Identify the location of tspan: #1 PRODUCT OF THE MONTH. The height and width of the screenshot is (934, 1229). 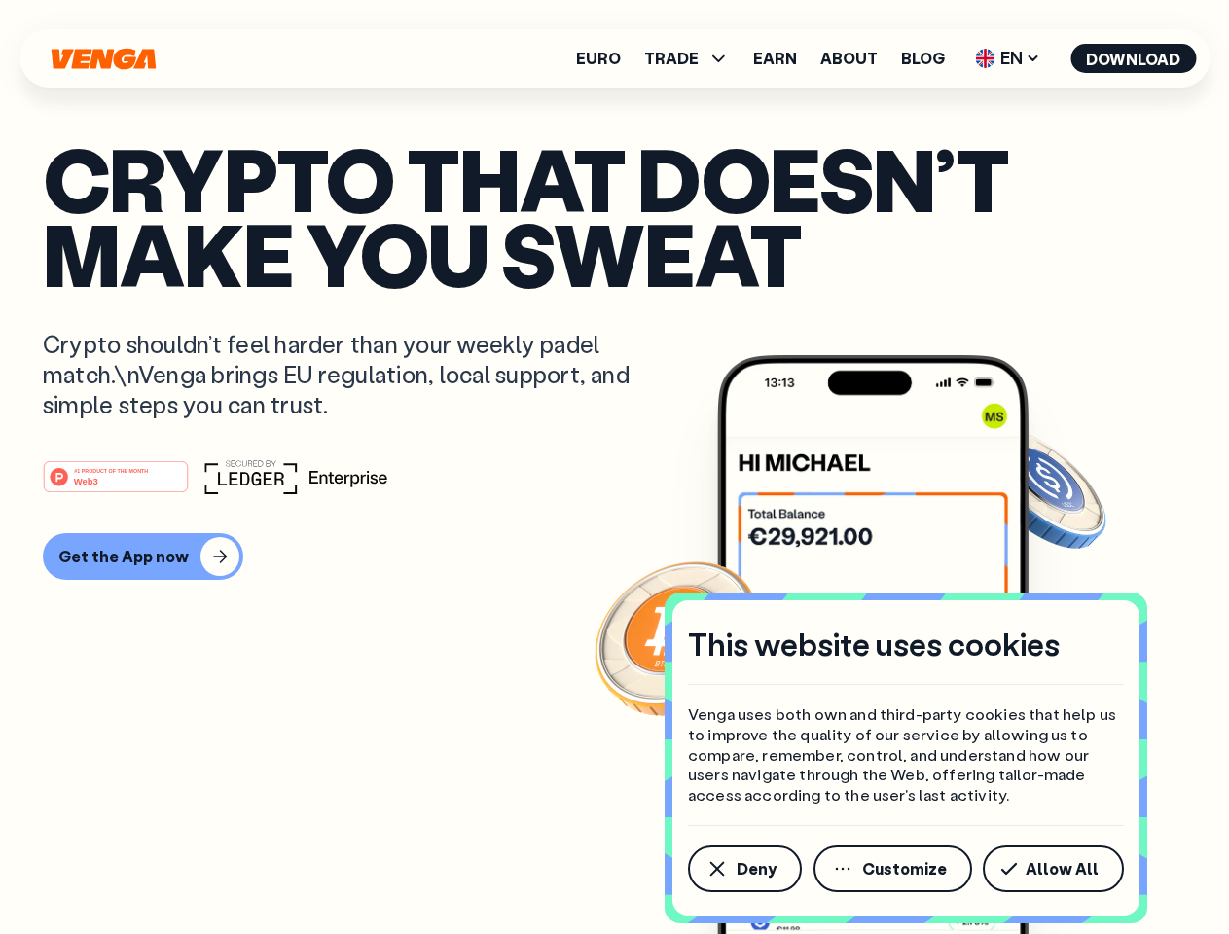
(111, 470).